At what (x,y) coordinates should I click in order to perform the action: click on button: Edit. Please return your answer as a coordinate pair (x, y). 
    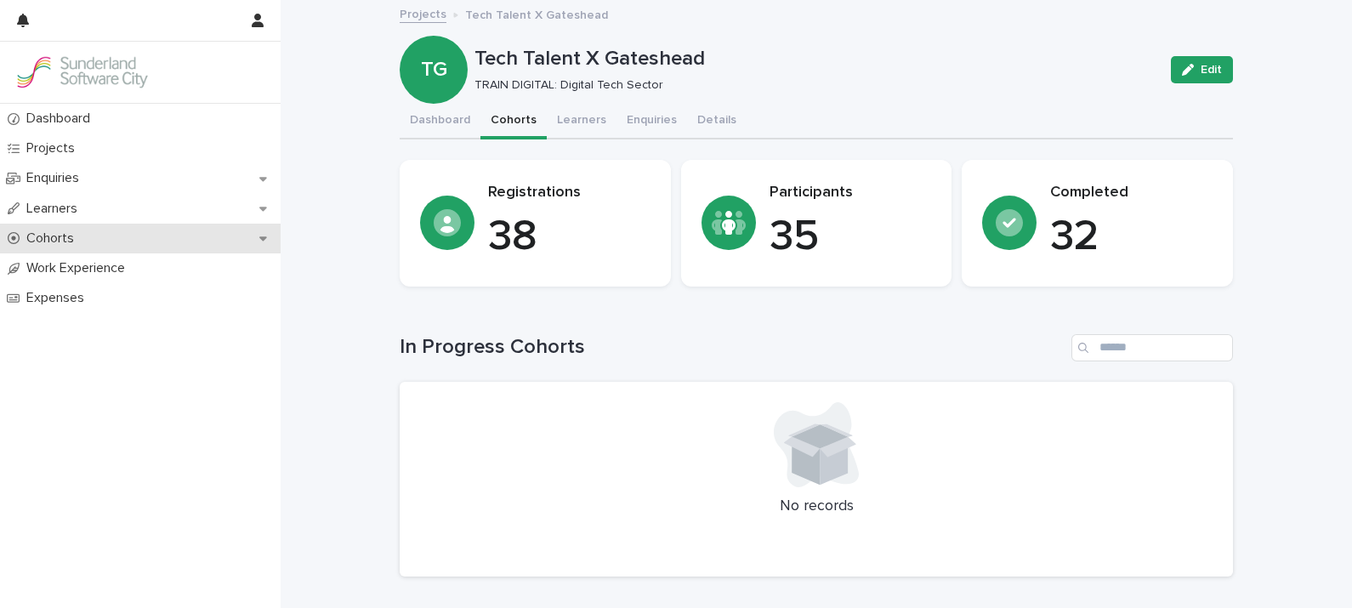
    Looking at the image, I should click on (1202, 70).